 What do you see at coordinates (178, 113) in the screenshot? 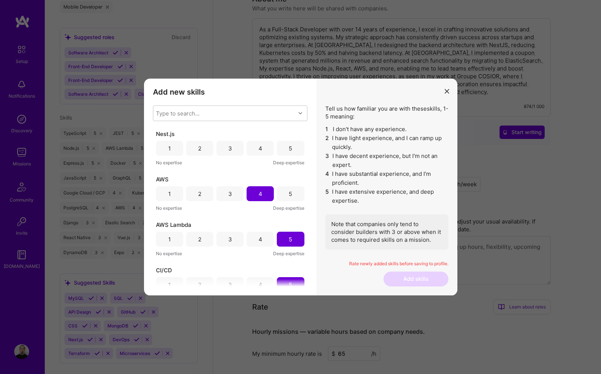
I see `div: Type to search...` at bounding box center [178, 113].